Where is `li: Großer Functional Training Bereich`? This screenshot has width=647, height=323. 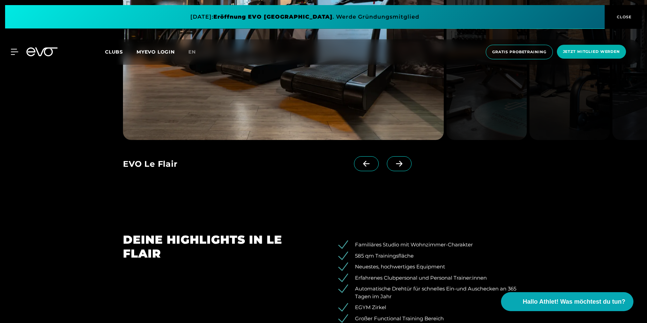 li: Großer Functional Training Bereich is located at coordinates (433, 318).